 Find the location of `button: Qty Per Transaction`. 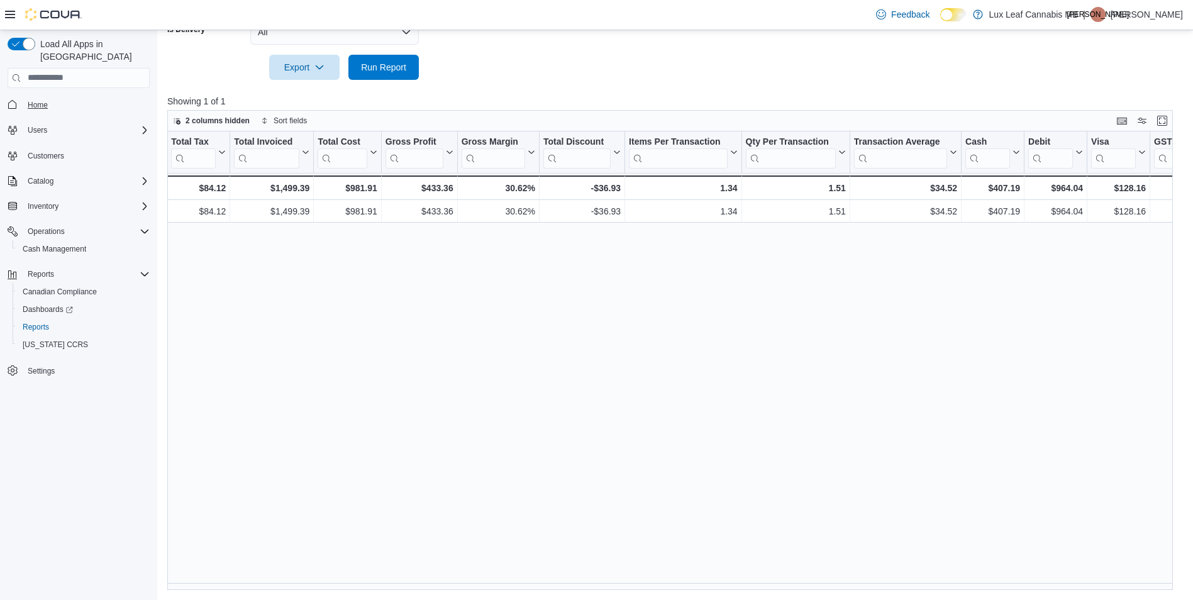

button: Qty Per Transaction is located at coordinates (795, 152).